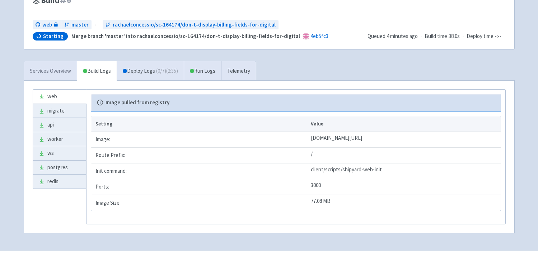 The height and width of the screenshot is (257, 538). Describe the element at coordinates (60, 168) in the screenshot. I see `a: postgres` at that location.